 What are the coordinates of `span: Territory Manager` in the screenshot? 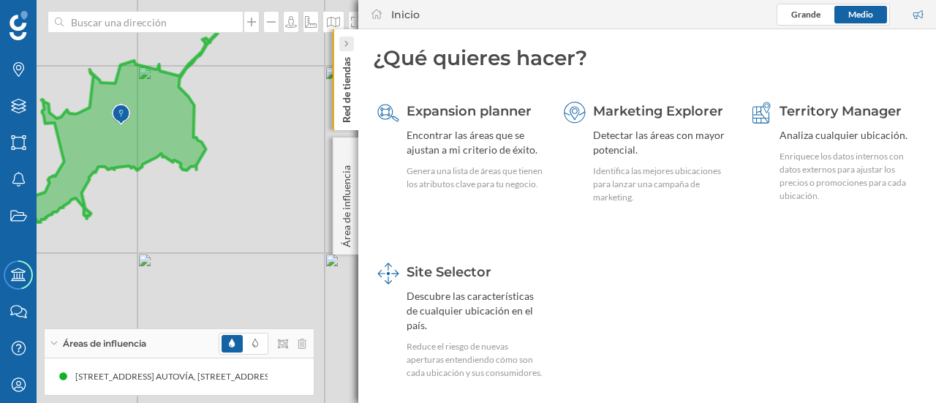 It's located at (840, 111).